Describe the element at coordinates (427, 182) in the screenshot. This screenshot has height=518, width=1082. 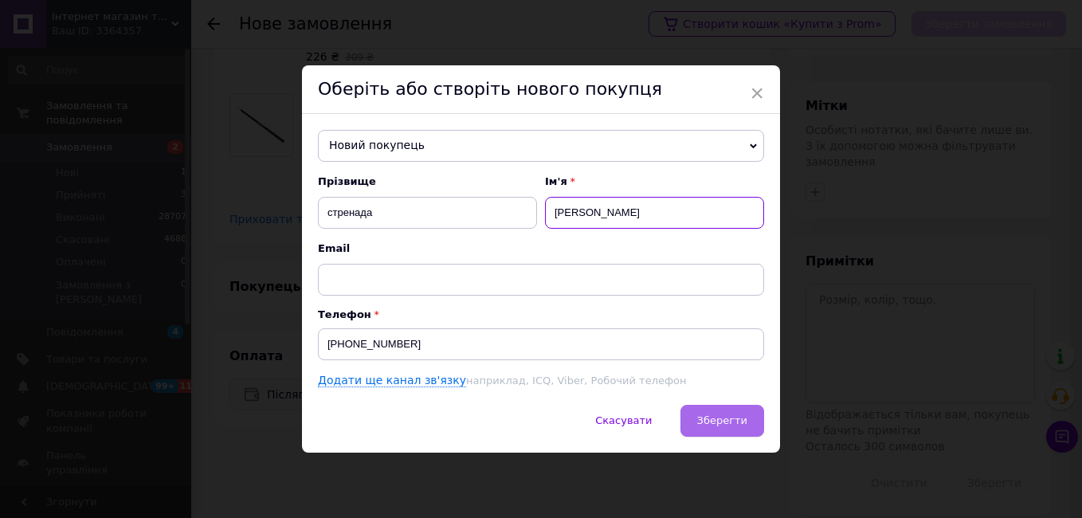
I see `span: Прізвище` at that location.